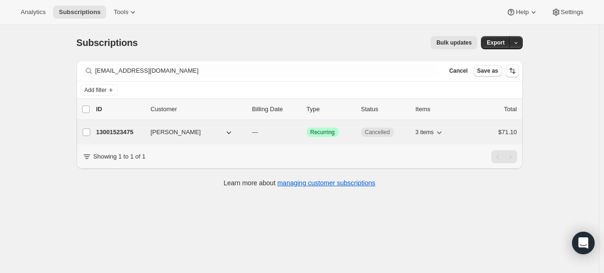 This screenshot has width=604, height=273. What do you see at coordinates (496, 43) in the screenshot?
I see `span: Export` at bounding box center [496, 43].